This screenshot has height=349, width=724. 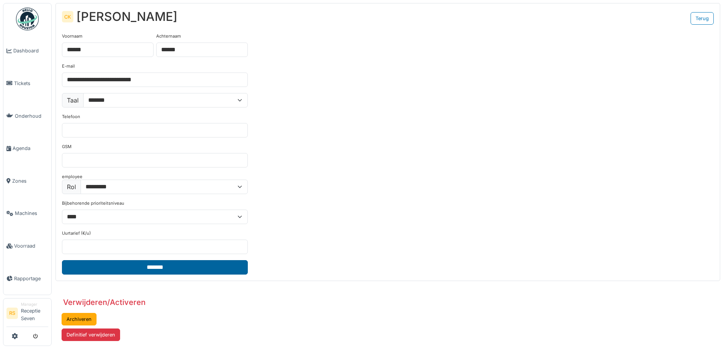 What do you see at coordinates (66, 147) in the screenshot?
I see `label: GSM` at bounding box center [66, 147].